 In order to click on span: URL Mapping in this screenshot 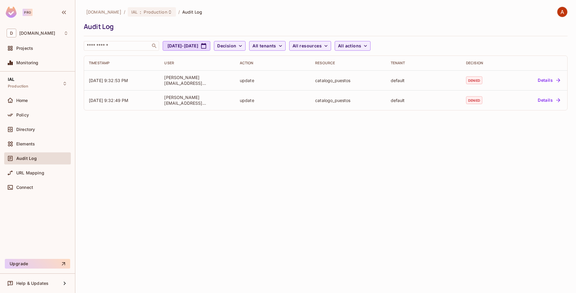, I will do `click(30, 173)`.